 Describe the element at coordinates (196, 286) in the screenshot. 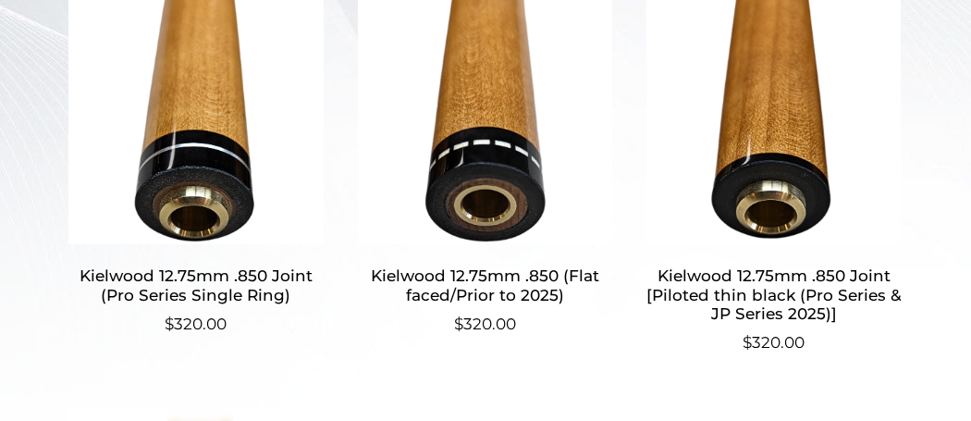

I see `h2: Kielwood 12.75mm .850 Joint (Pro Series Single Ring)` at that location.